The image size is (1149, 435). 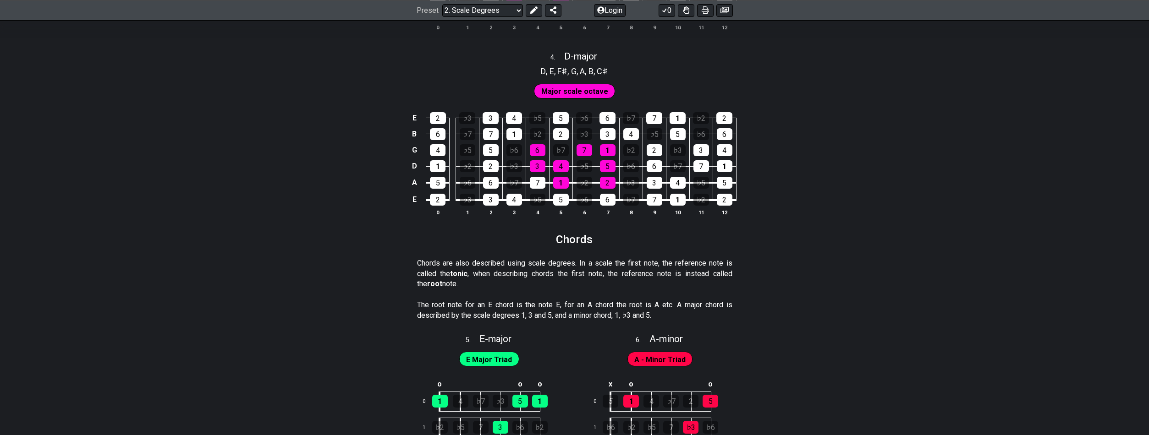 I want to click on button: Print, so click(x=705, y=10).